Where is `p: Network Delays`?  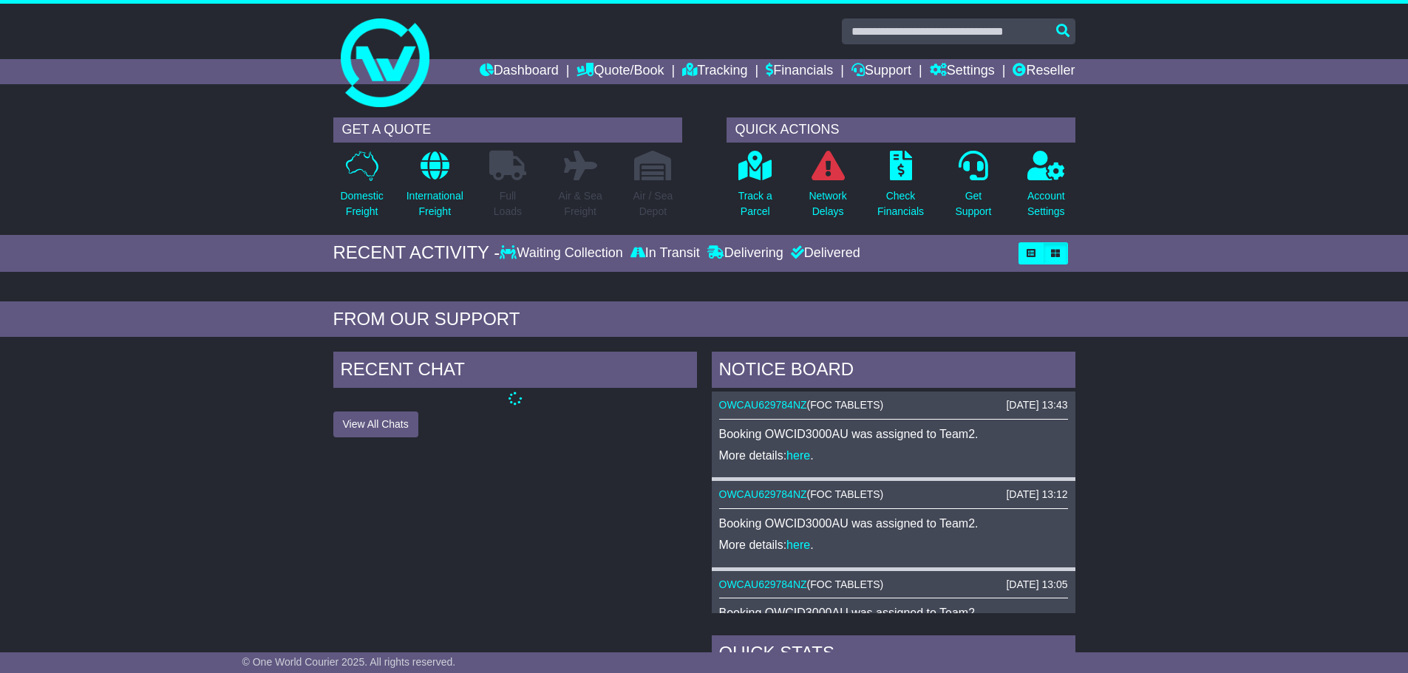 p: Network Delays is located at coordinates (827, 204).